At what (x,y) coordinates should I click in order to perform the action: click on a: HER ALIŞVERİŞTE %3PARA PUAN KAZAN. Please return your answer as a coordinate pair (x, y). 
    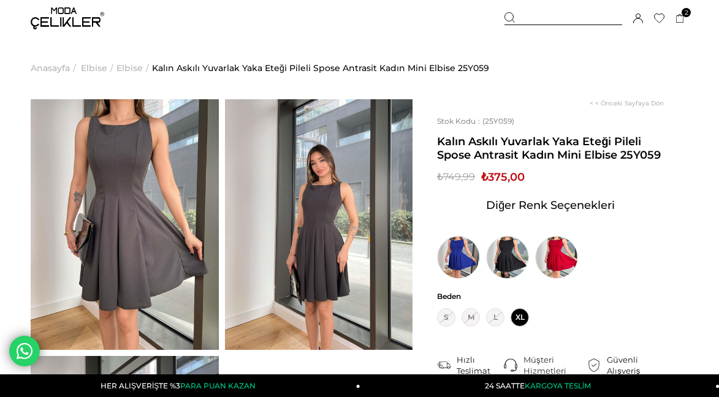
    Looking at the image, I should click on (180, 386).